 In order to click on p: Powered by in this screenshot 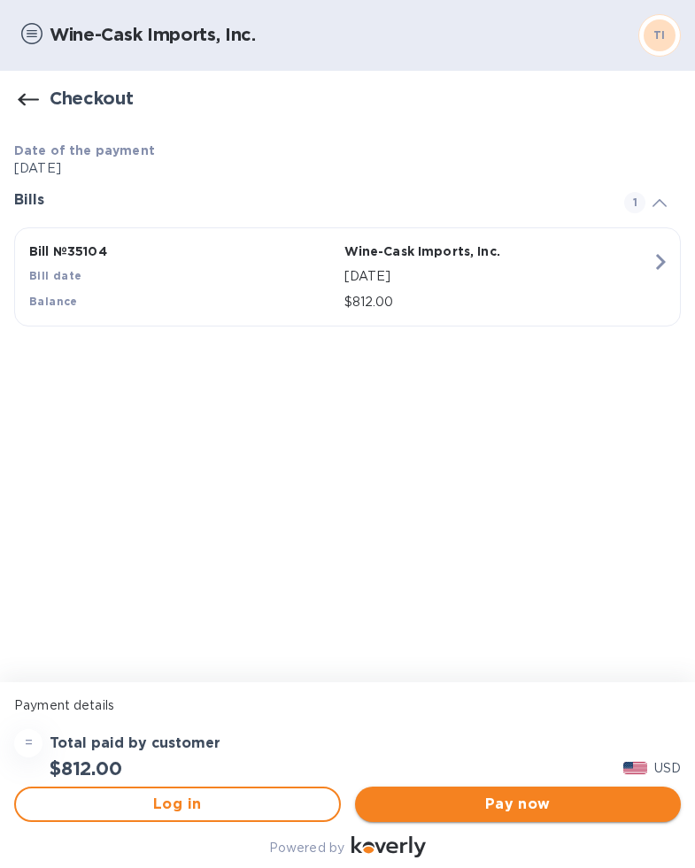, I will do `click(306, 848)`.